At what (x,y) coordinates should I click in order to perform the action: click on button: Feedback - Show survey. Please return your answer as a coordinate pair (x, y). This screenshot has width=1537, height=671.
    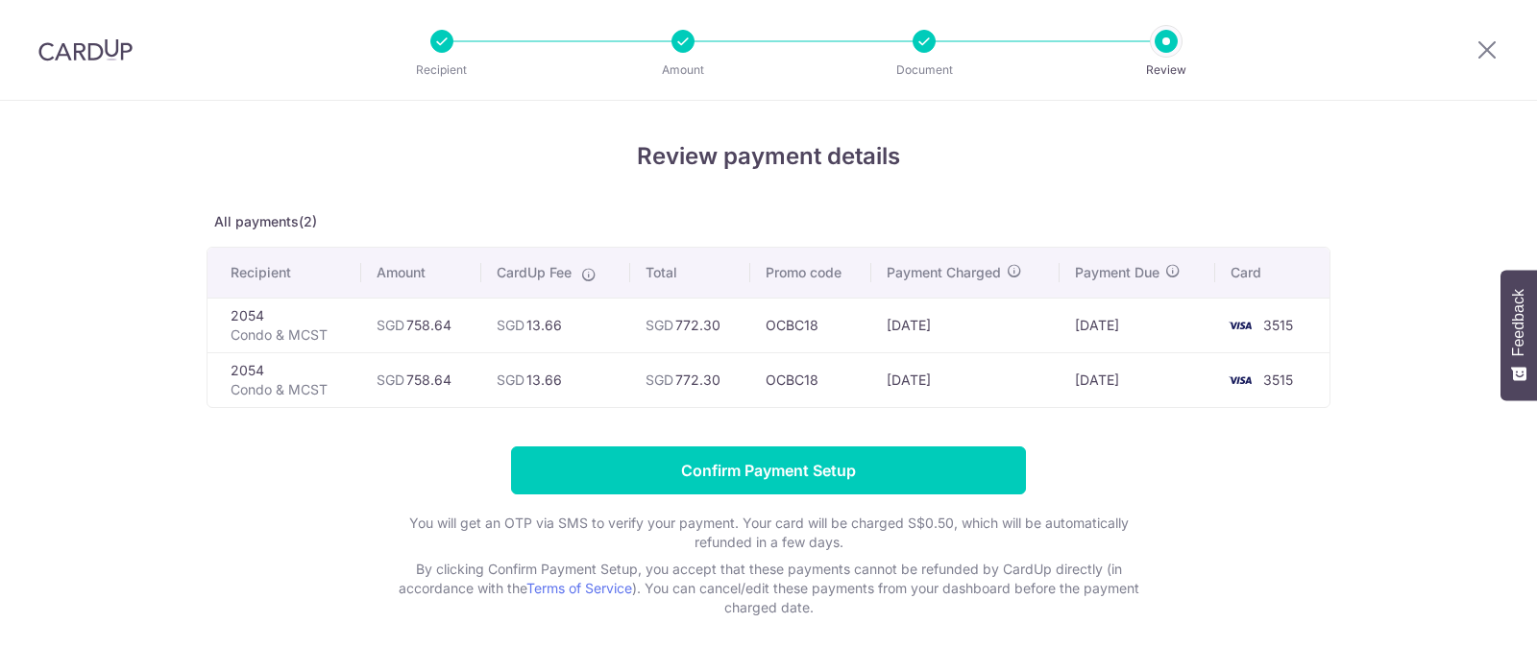
    Looking at the image, I should click on (1519, 335).